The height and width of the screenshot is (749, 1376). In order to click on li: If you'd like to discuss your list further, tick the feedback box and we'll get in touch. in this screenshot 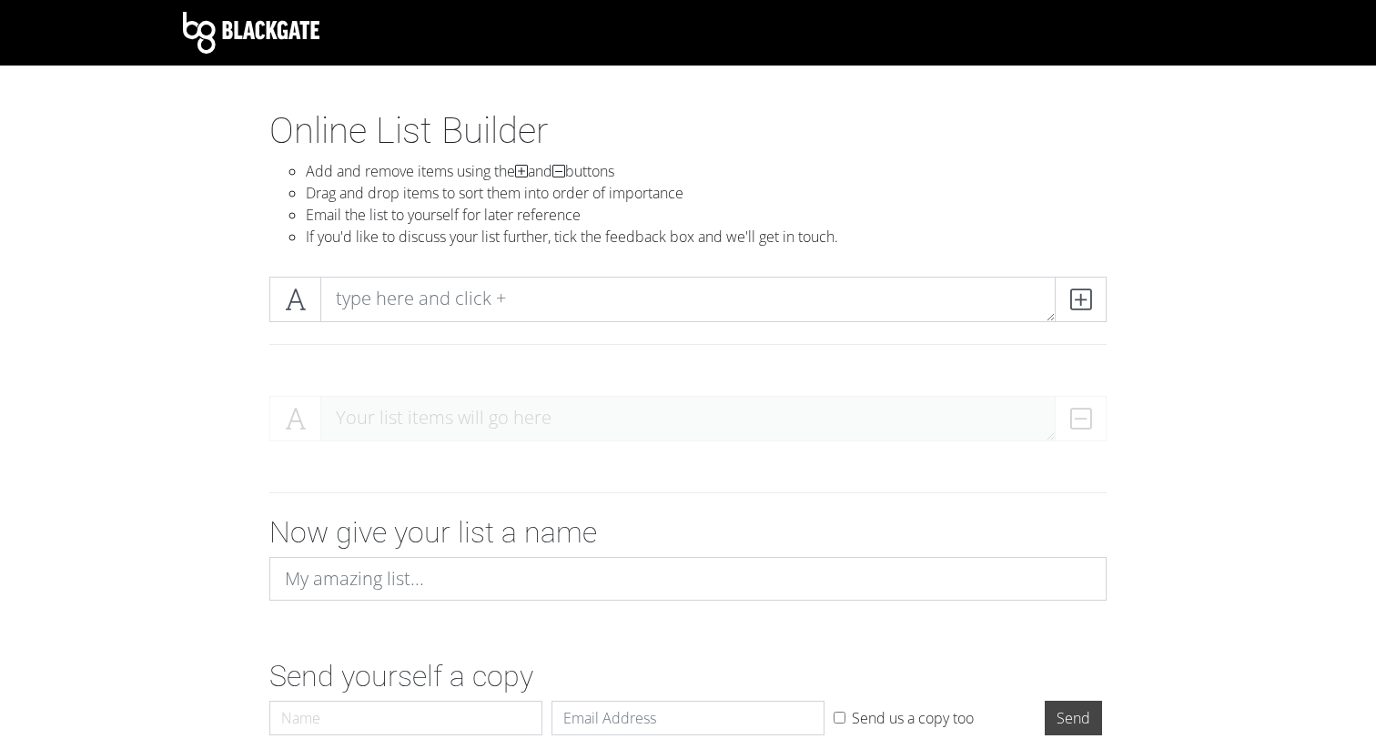, I will do `click(706, 237)`.